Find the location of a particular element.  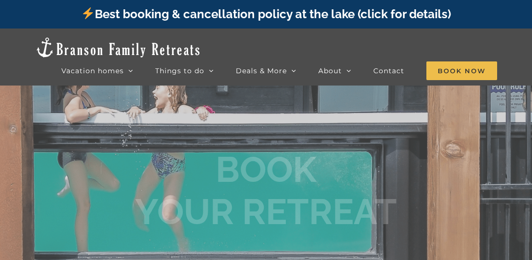

a: Deals & More is located at coordinates (266, 71).